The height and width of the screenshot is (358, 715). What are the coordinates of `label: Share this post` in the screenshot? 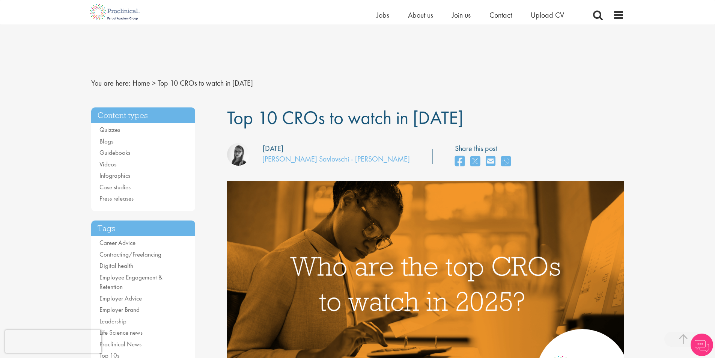 It's located at (485, 148).